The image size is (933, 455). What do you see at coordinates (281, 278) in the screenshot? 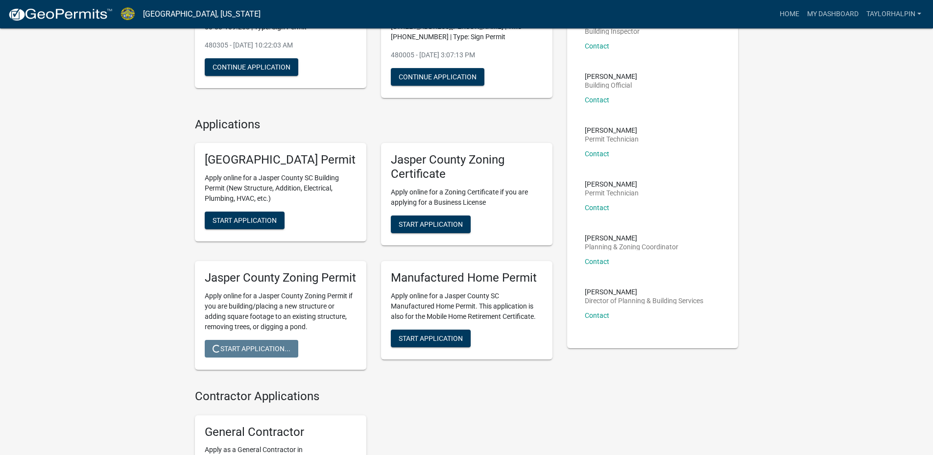
I see `h5: Jasper County Zoning Permit` at bounding box center [281, 278].